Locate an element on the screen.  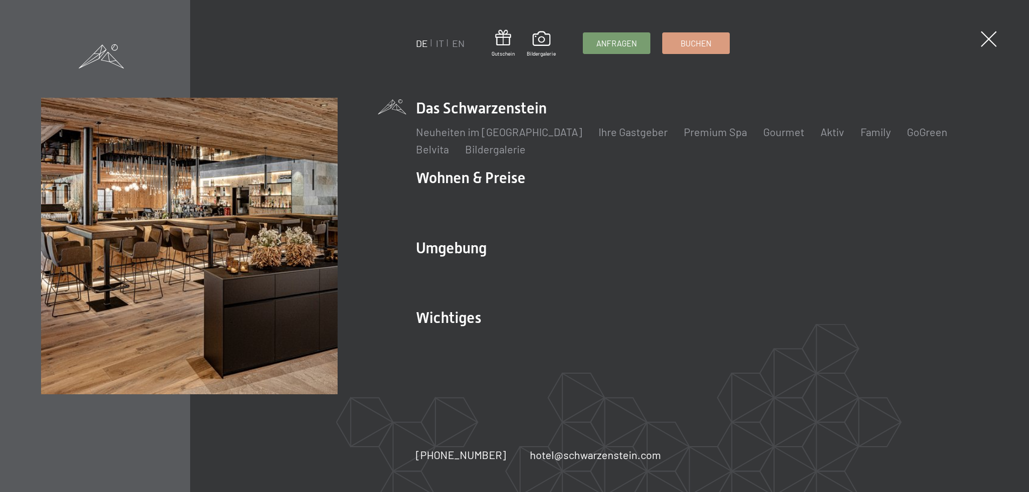
a: Aktiv is located at coordinates (832, 132).